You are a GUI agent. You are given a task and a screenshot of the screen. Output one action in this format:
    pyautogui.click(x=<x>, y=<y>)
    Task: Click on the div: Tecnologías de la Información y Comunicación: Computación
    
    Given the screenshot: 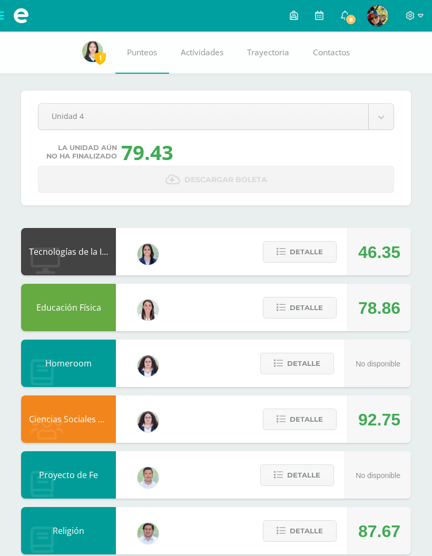 What is the action you would take?
    pyautogui.click(x=68, y=252)
    